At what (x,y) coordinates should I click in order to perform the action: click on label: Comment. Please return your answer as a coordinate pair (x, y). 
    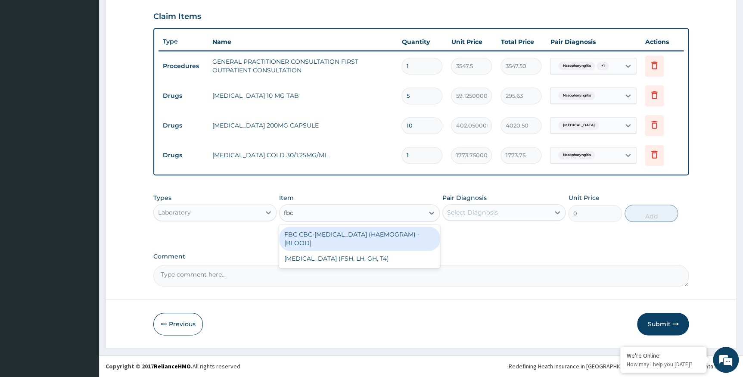
    Looking at the image, I should click on (421, 256).